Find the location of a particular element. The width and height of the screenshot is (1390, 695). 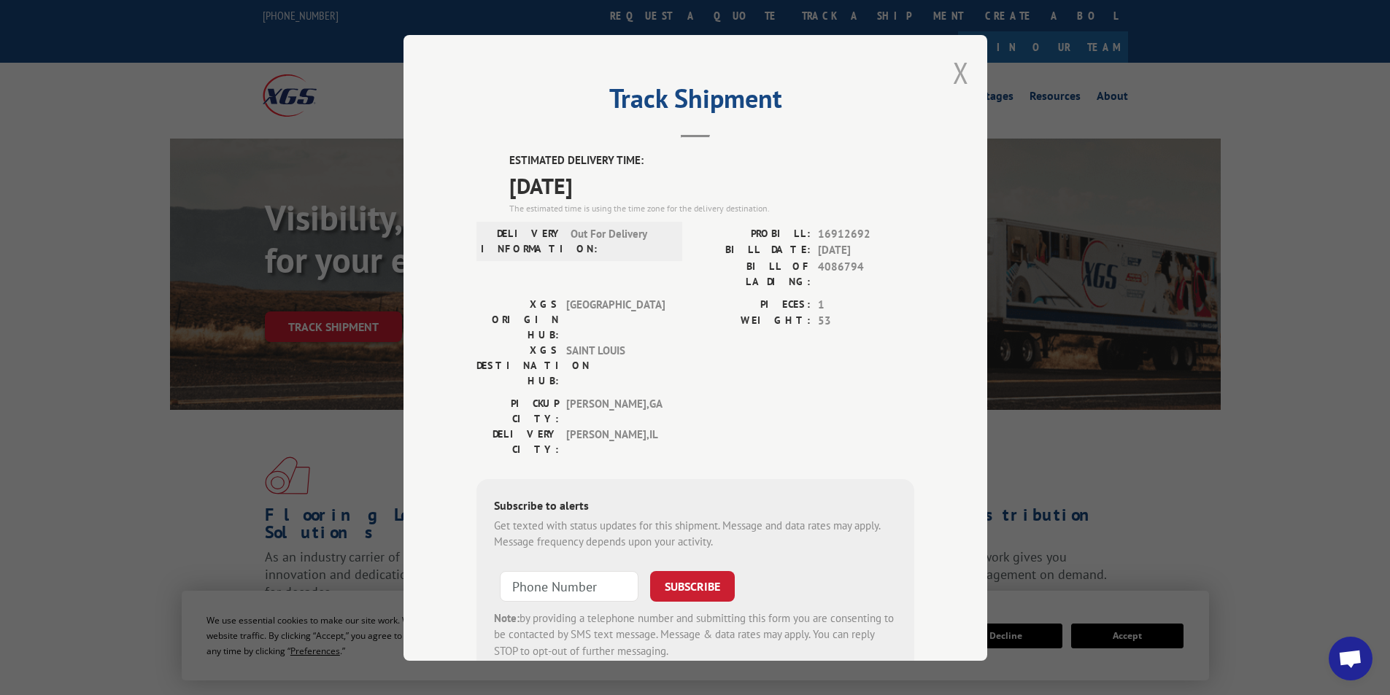

label: PIECES: is located at coordinates (753, 304).